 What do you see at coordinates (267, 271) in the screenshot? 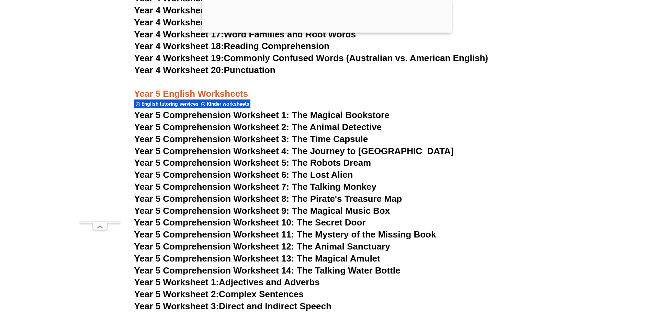
I see `a: Year 5 Comprehension Worksheet 14: The Talking Water Bottle` at bounding box center [267, 271].